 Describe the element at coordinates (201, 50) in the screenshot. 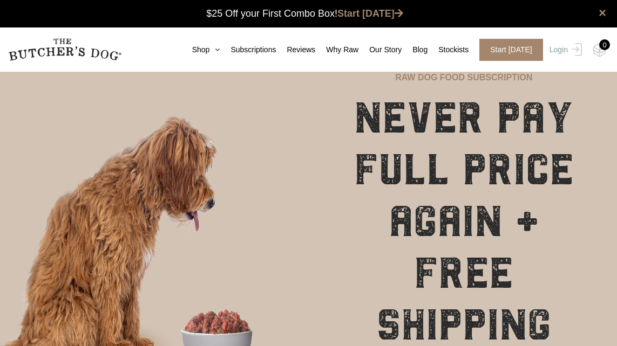

I see `a: Shop` at that location.